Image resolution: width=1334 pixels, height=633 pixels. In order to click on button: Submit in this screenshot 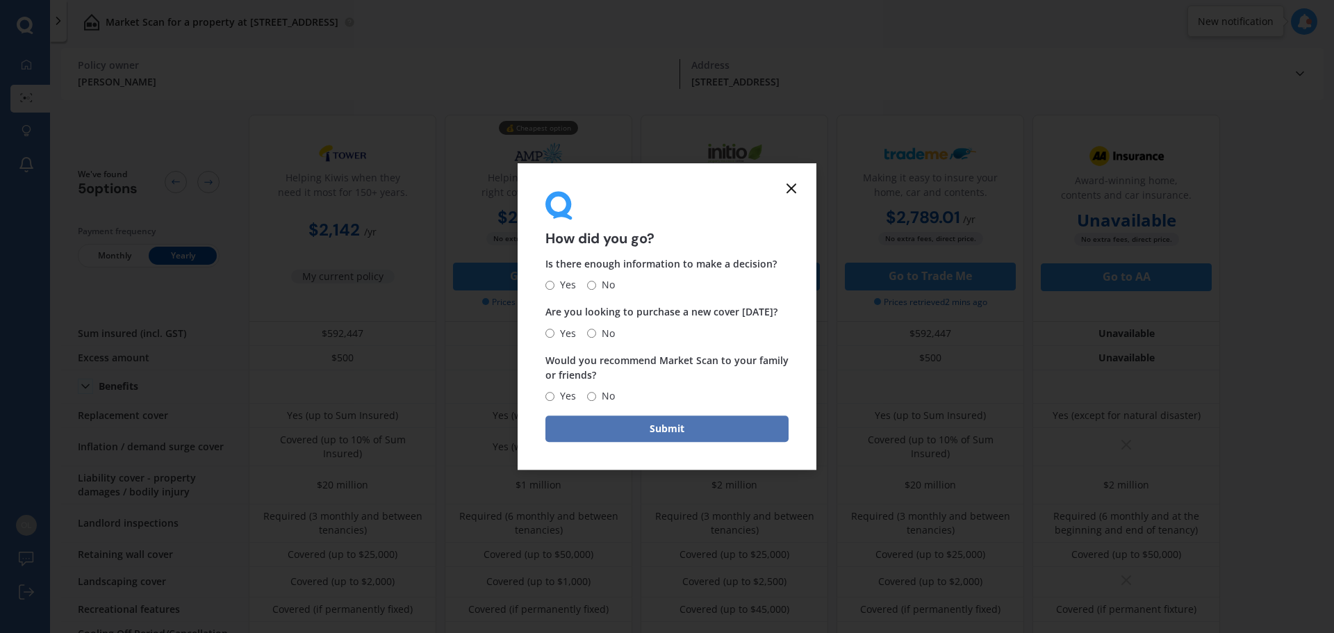, I will do `click(667, 429)`.